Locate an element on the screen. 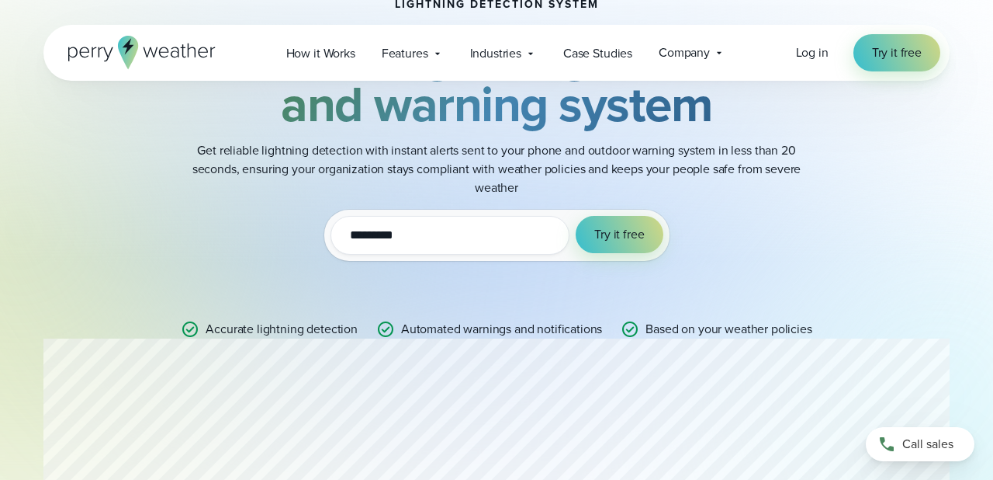 The height and width of the screenshot is (480, 993). a: How it Works is located at coordinates (321, 53).